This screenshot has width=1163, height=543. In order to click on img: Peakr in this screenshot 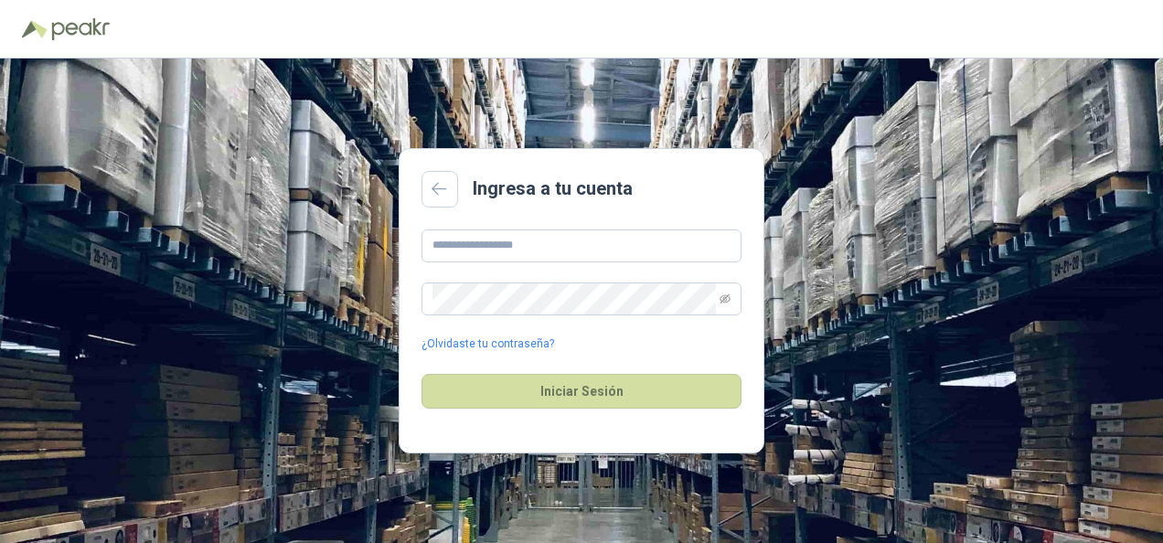, I will do `click(80, 29)`.